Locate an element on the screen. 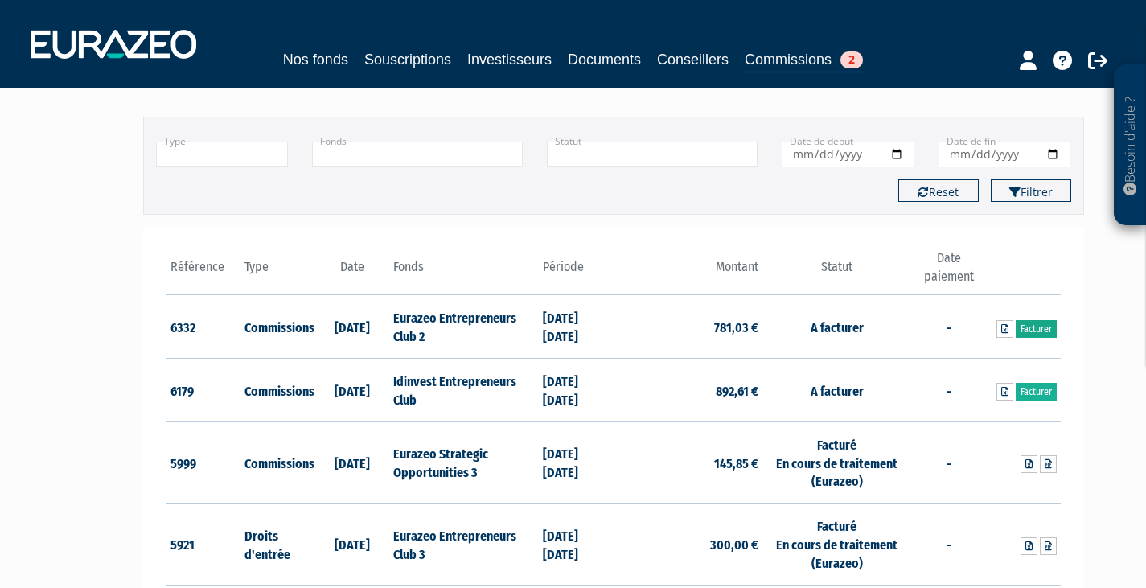 The image size is (1146, 588). a: Conseillers is located at coordinates (692, 59).